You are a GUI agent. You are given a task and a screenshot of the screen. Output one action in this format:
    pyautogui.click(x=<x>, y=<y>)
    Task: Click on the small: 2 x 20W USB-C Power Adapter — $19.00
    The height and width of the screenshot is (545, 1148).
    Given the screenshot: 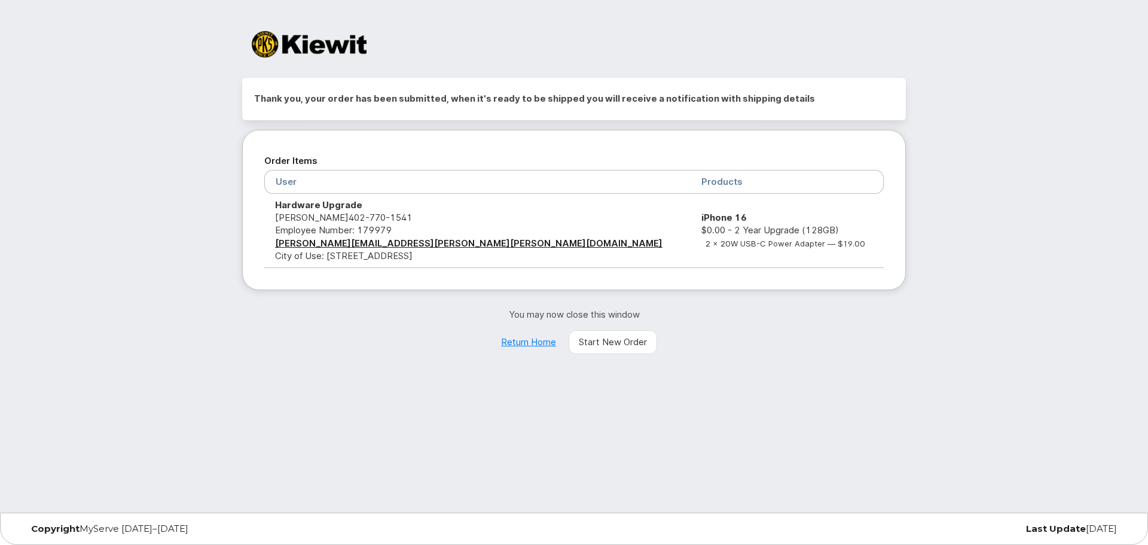 What is the action you would take?
    pyautogui.click(x=785, y=243)
    